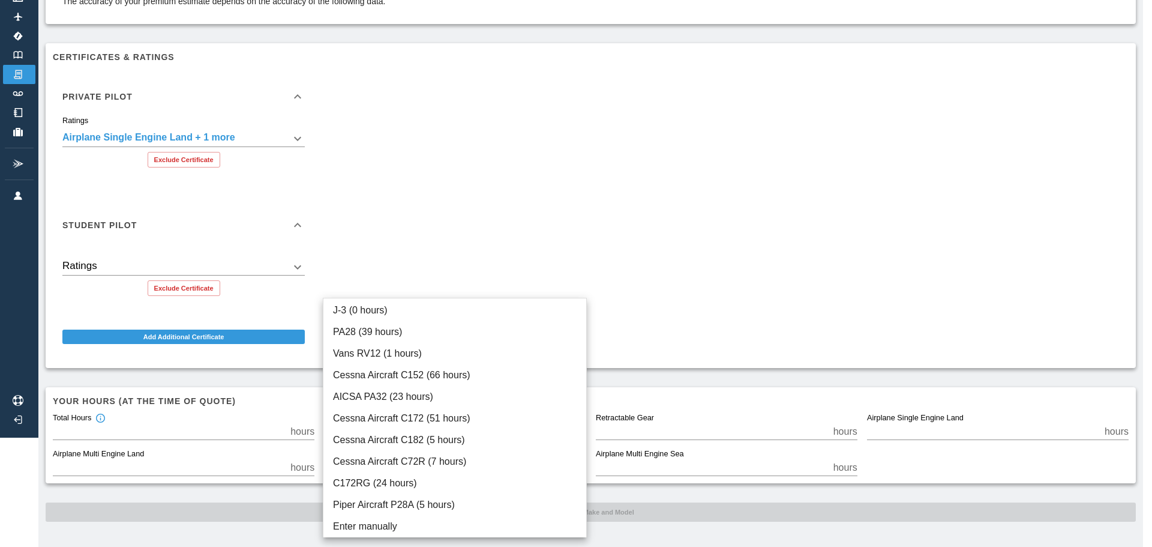  Describe the element at coordinates (455, 483) in the screenshot. I see `li: C172RG (24 hours)` at that location.